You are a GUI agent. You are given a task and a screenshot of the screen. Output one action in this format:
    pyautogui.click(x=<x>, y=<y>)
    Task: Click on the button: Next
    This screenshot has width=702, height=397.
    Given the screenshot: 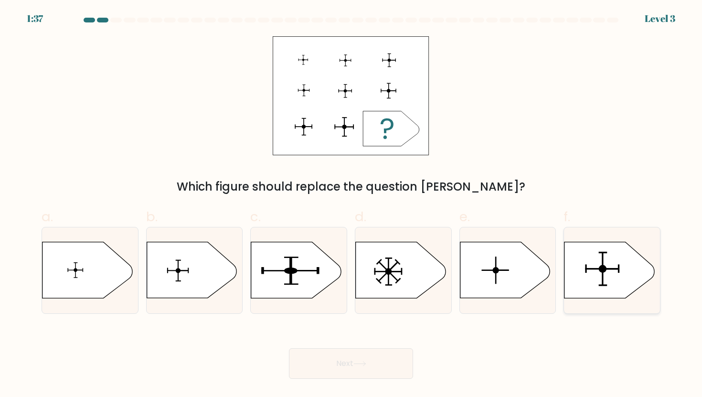 What is the action you would take?
    pyautogui.click(x=351, y=363)
    